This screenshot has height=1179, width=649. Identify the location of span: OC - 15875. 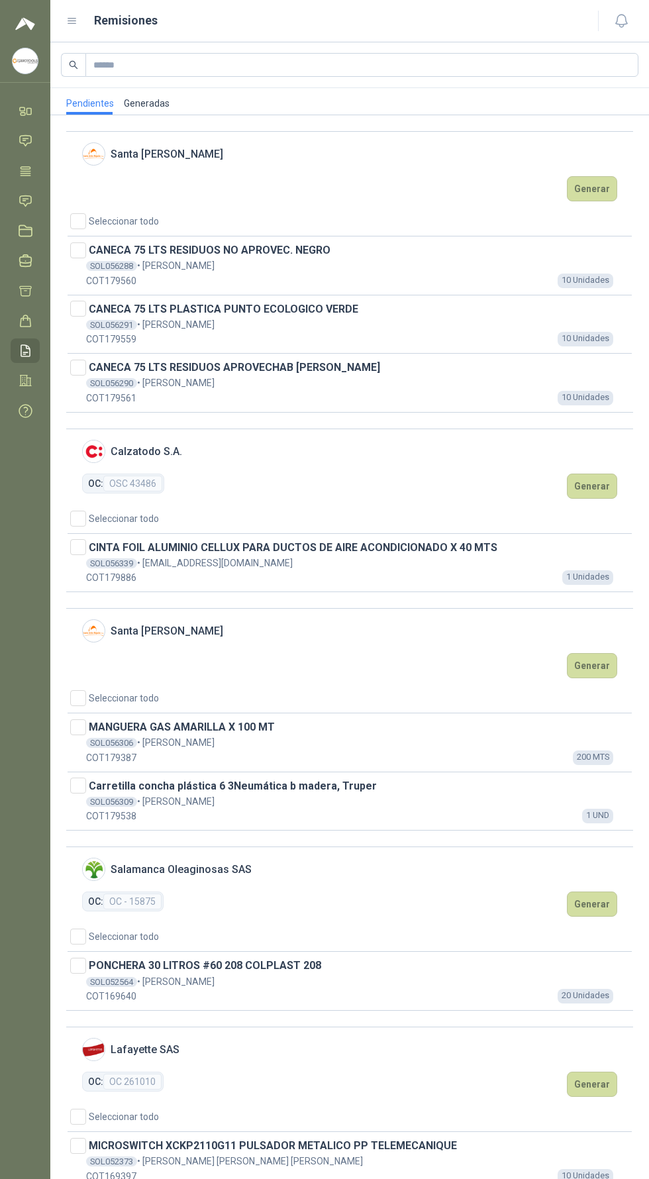
(132, 902).